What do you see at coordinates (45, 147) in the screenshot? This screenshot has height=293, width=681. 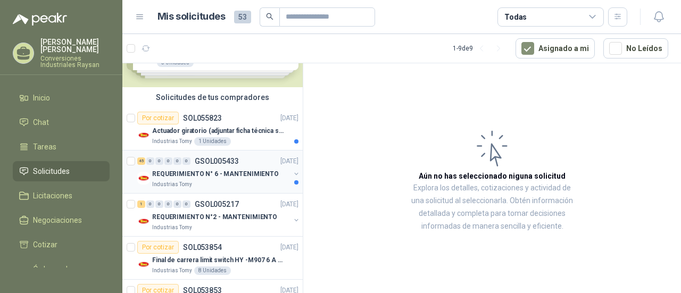 I see `span: Tareas` at bounding box center [45, 147].